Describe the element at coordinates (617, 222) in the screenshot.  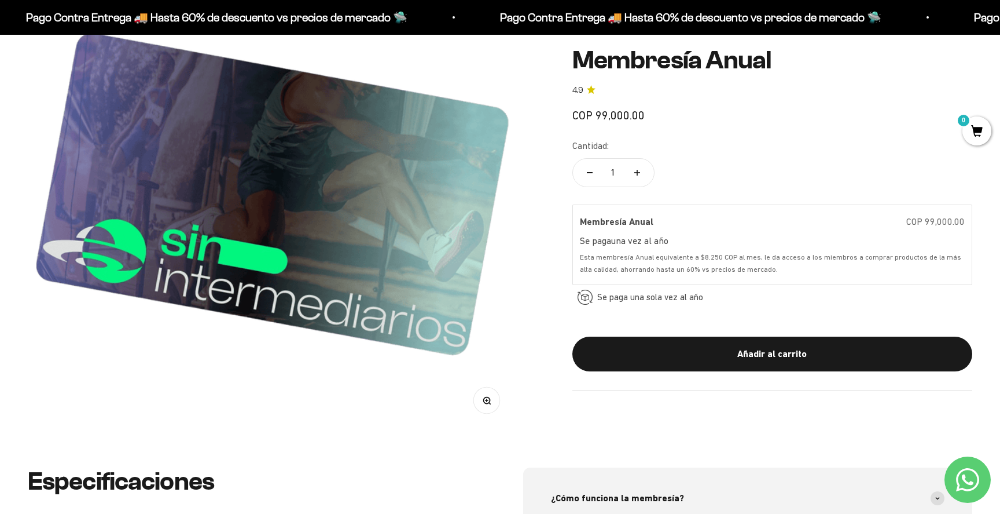
I see `label: Membresía Anual` at that location.